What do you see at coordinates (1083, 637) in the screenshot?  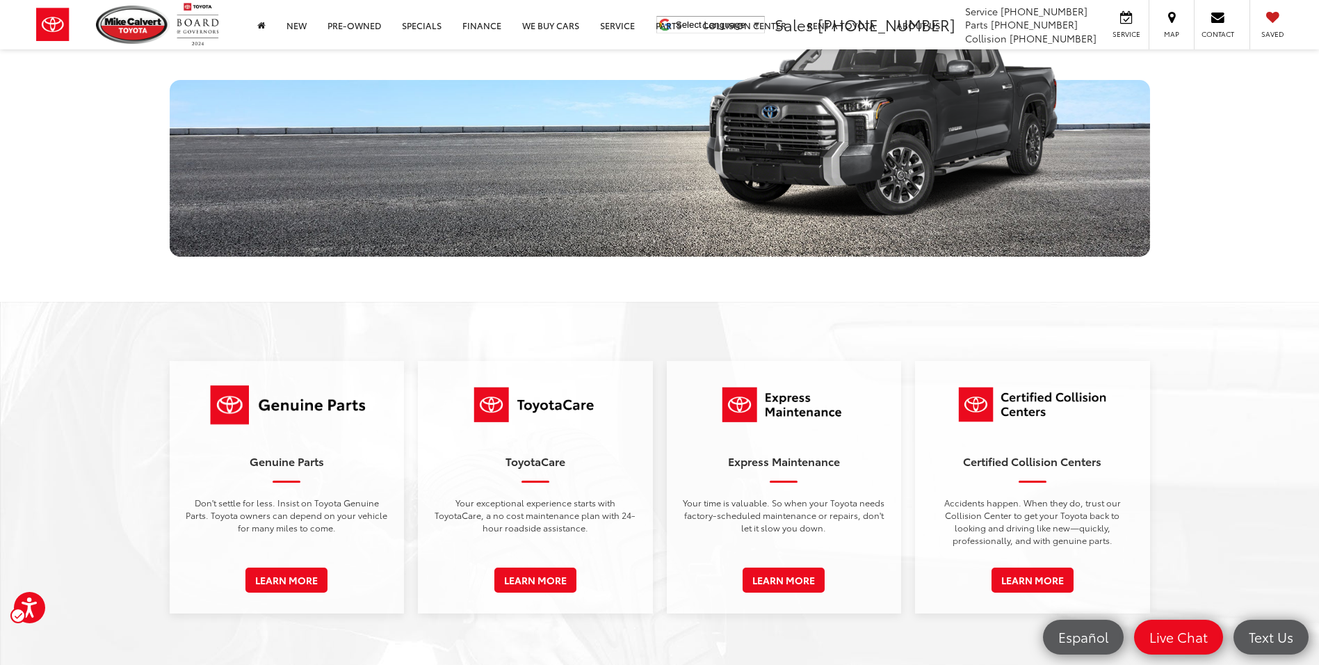 I see `a: Español` at bounding box center [1083, 637].